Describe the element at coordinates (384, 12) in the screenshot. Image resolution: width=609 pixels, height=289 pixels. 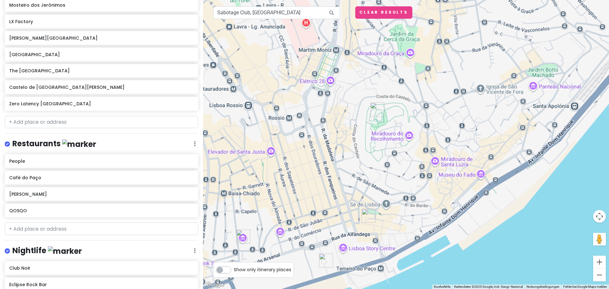
I see `button: Clear Results` at that location.